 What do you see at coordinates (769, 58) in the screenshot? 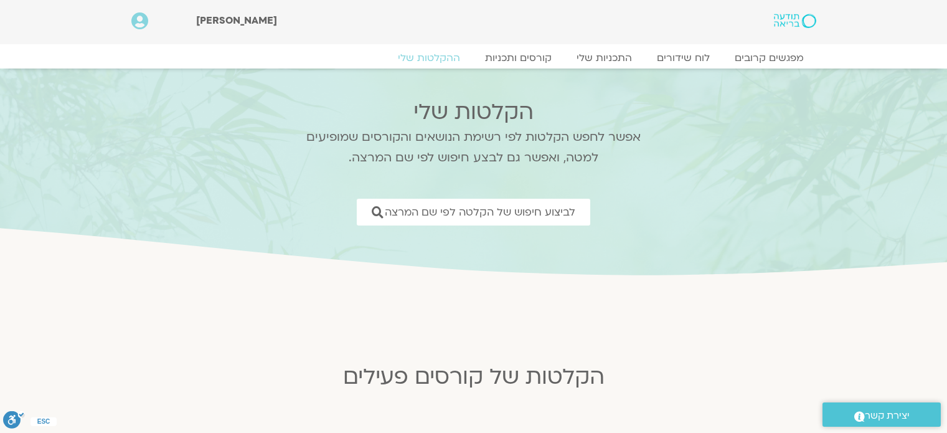
I see `a: מפגשים קרובים` at bounding box center [769, 58].